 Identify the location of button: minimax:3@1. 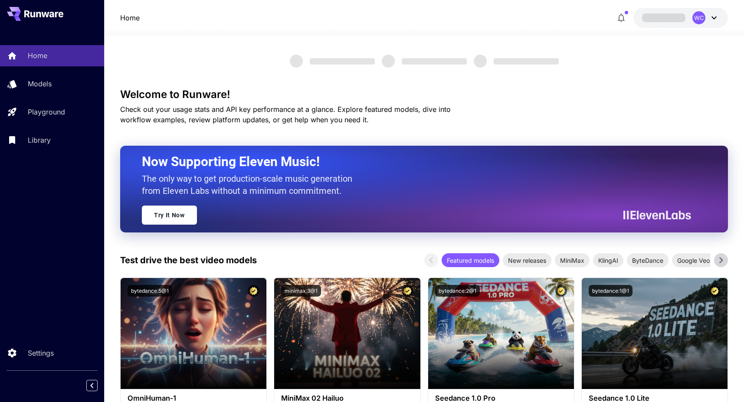
(301, 291).